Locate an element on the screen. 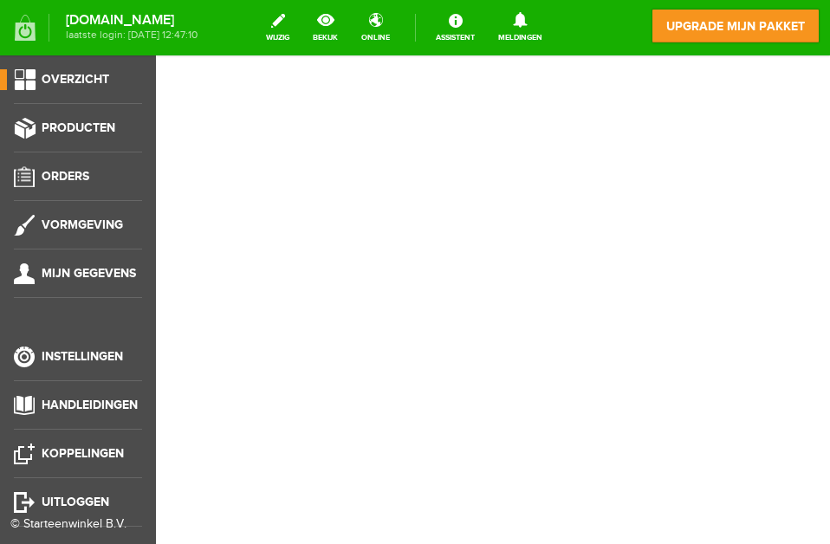 The width and height of the screenshot is (830, 544). span: Uitloggen is located at coordinates (75, 501).